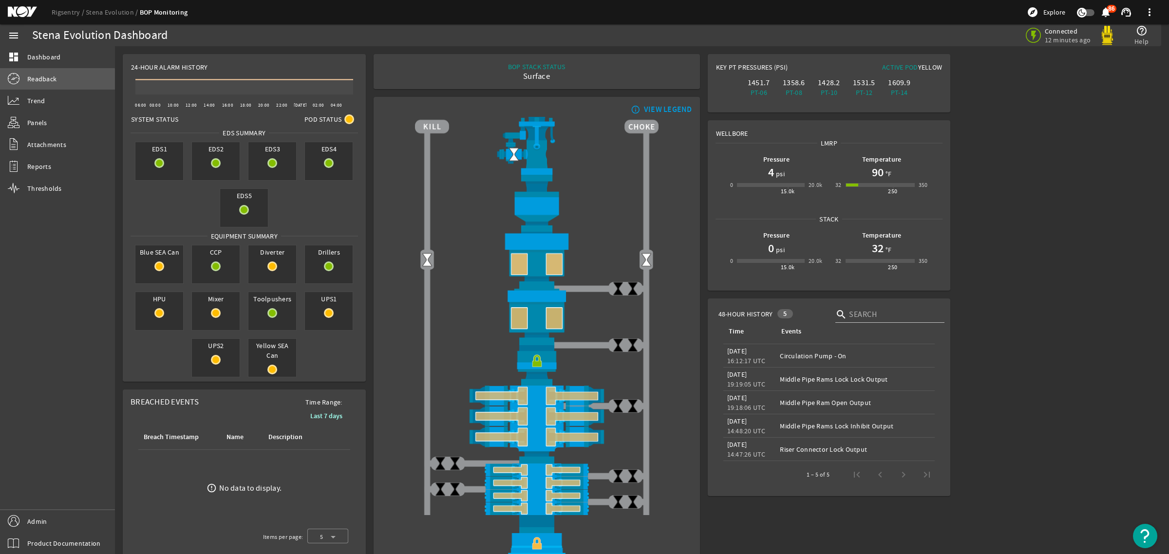  I want to click on span: Diverter, so click(272, 252).